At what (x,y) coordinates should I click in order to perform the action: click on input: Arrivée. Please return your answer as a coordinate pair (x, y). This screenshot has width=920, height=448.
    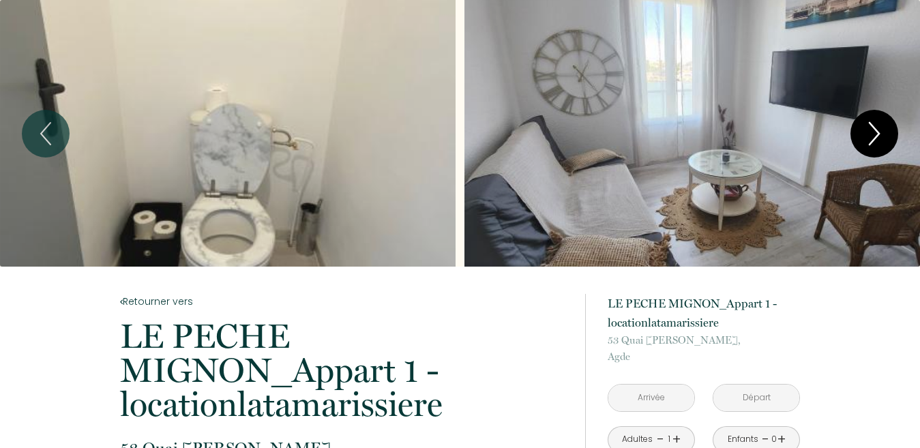
    Looking at the image, I should click on (651, 398).